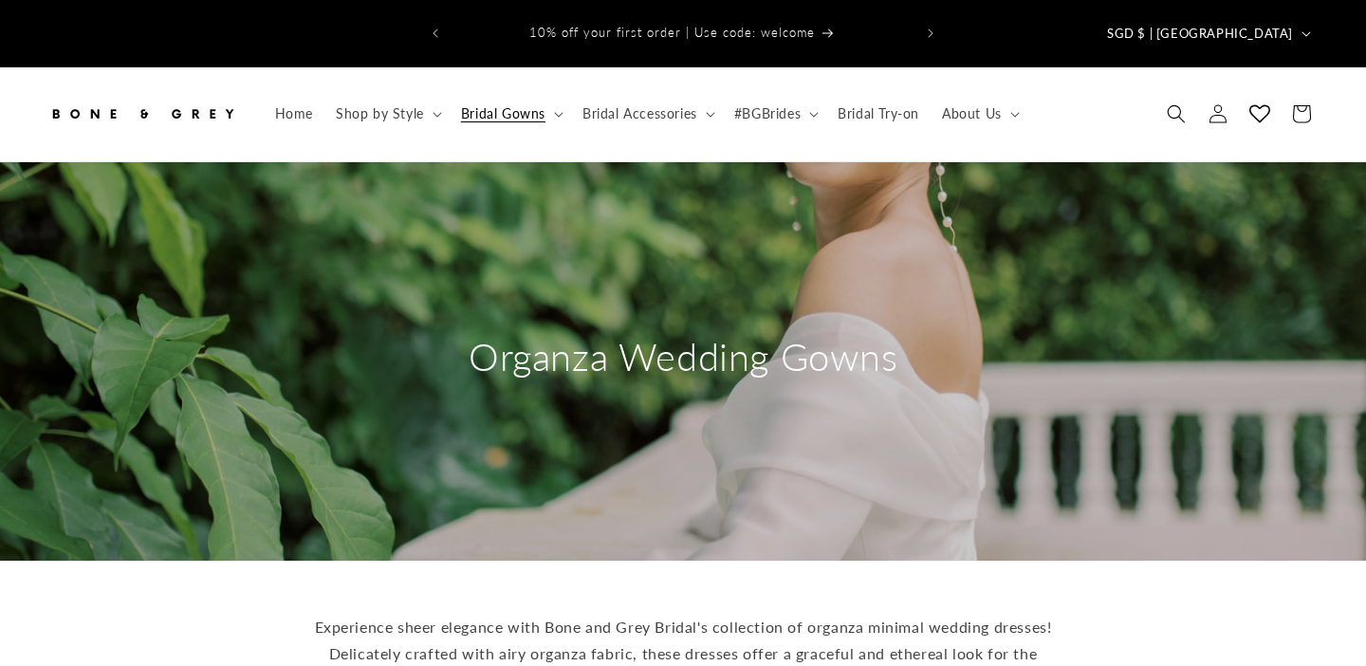  What do you see at coordinates (931, 33) in the screenshot?
I see `button: Next announcement` at bounding box center [931, 33].